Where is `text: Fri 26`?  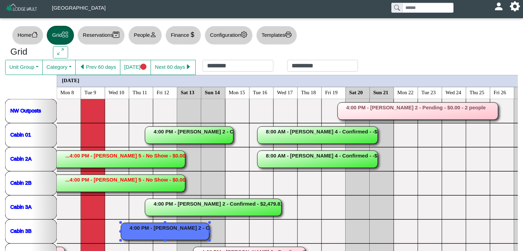 text: Fri 26 is located at coordinates (500, 92).